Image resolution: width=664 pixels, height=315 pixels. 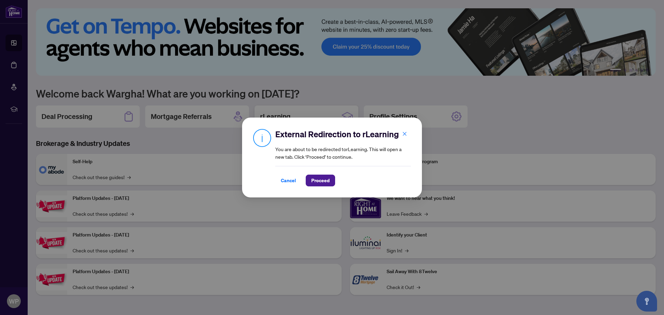 I want to click on button: Proceed, so click(x=320, y=180).